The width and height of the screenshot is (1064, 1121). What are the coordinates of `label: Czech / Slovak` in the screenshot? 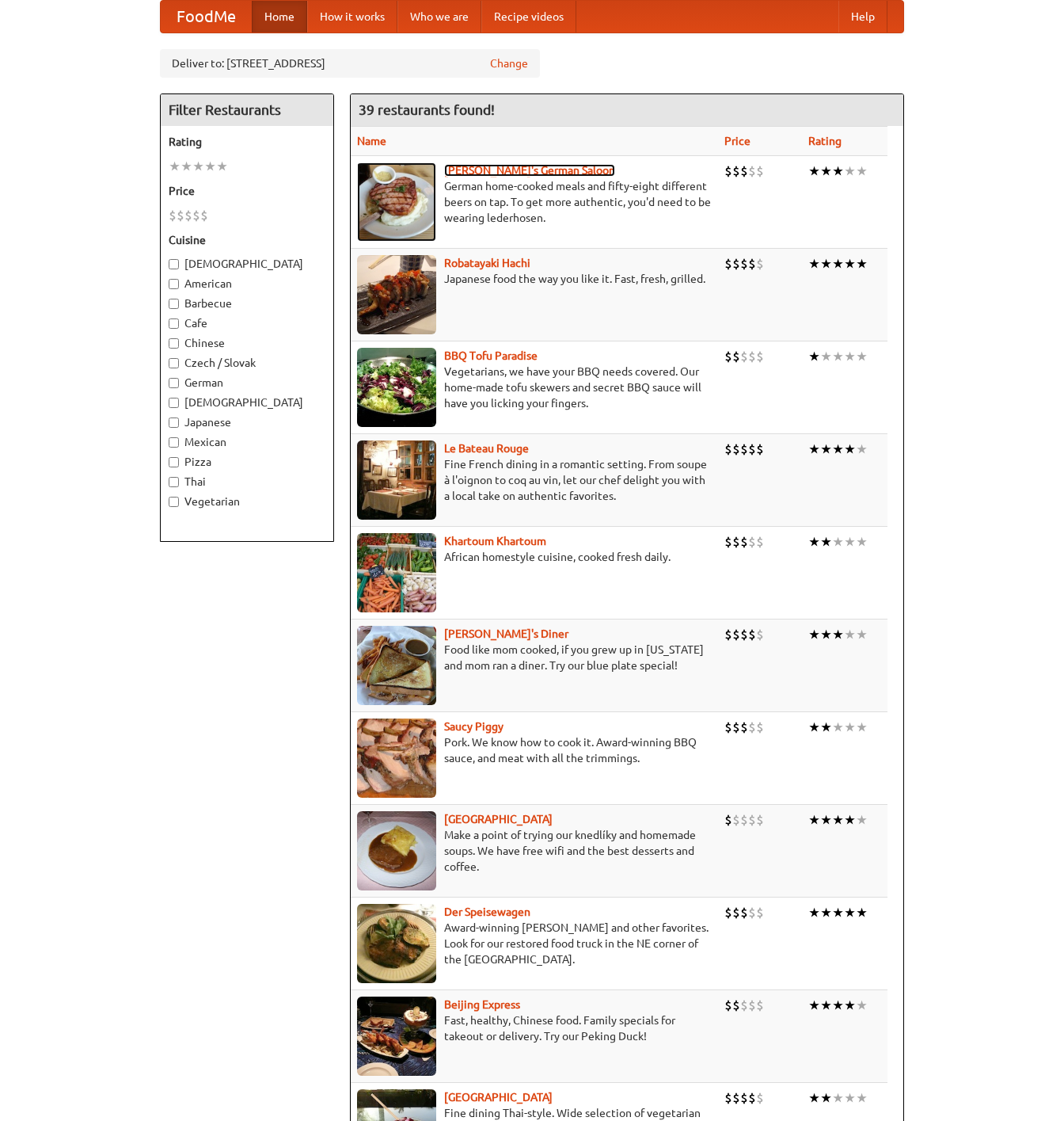 It's located at (247, 363).